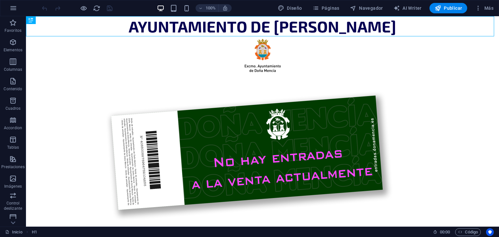 The width and height of the screenshot is (499, 237). I want to click on p: Elementos, so click(13, 50).